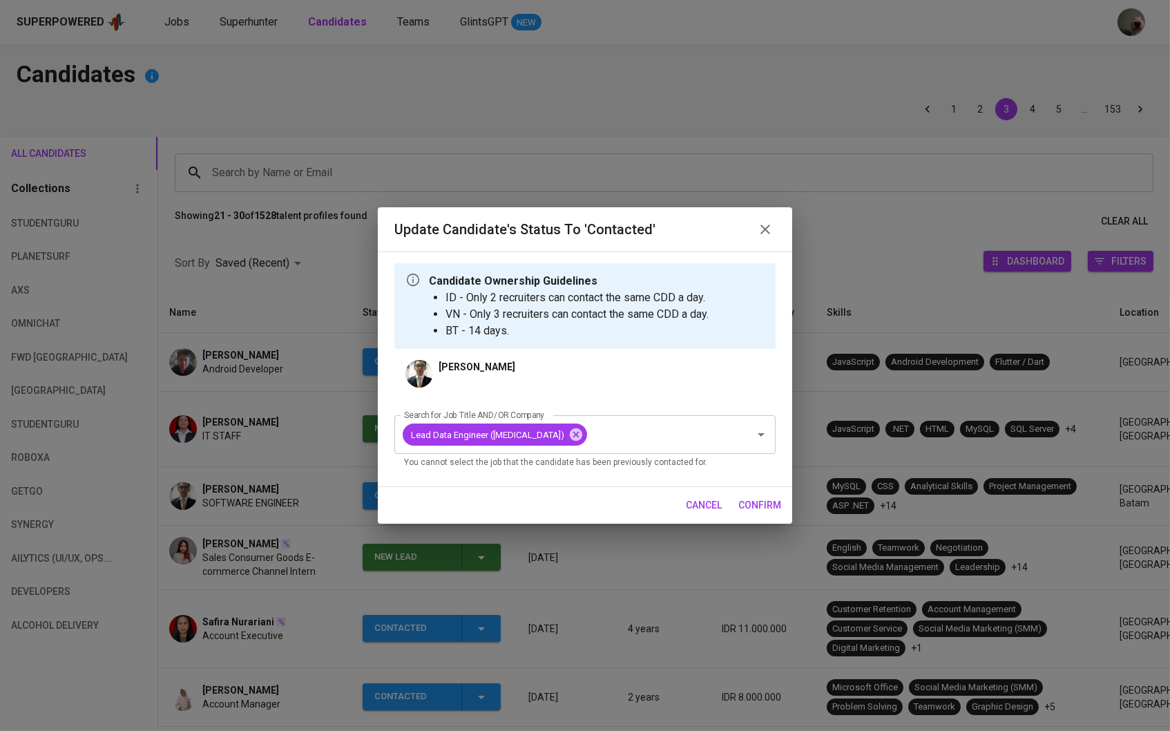 This screenshot has height=731, width=1170. What do you see at coordinates (525, 229) in the screenshot?
I see `h6: Update Candidate's Status to 'Contacted'` at bounding box center [525, 229].